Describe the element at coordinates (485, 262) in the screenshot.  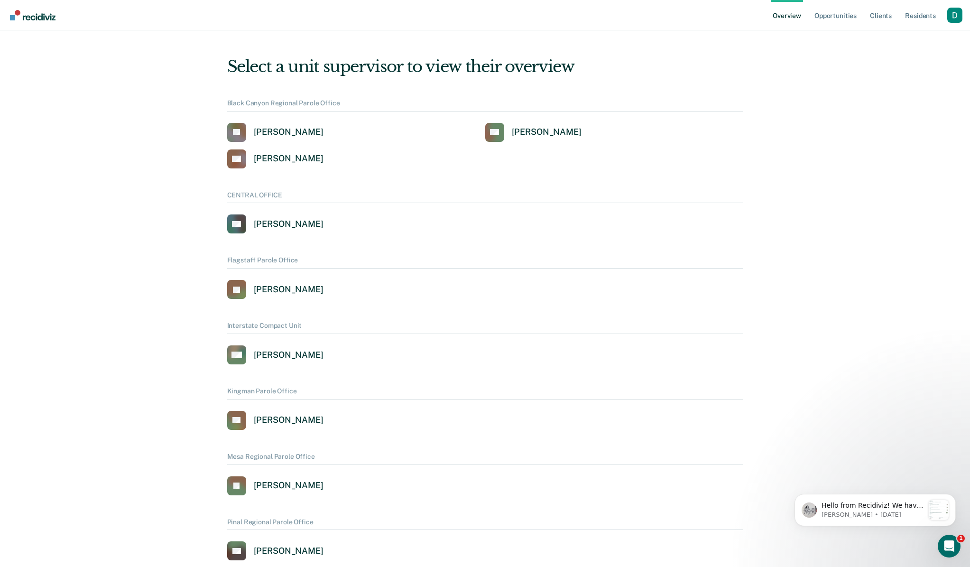
I see `div: Flagstaff Parole Office` at that location.